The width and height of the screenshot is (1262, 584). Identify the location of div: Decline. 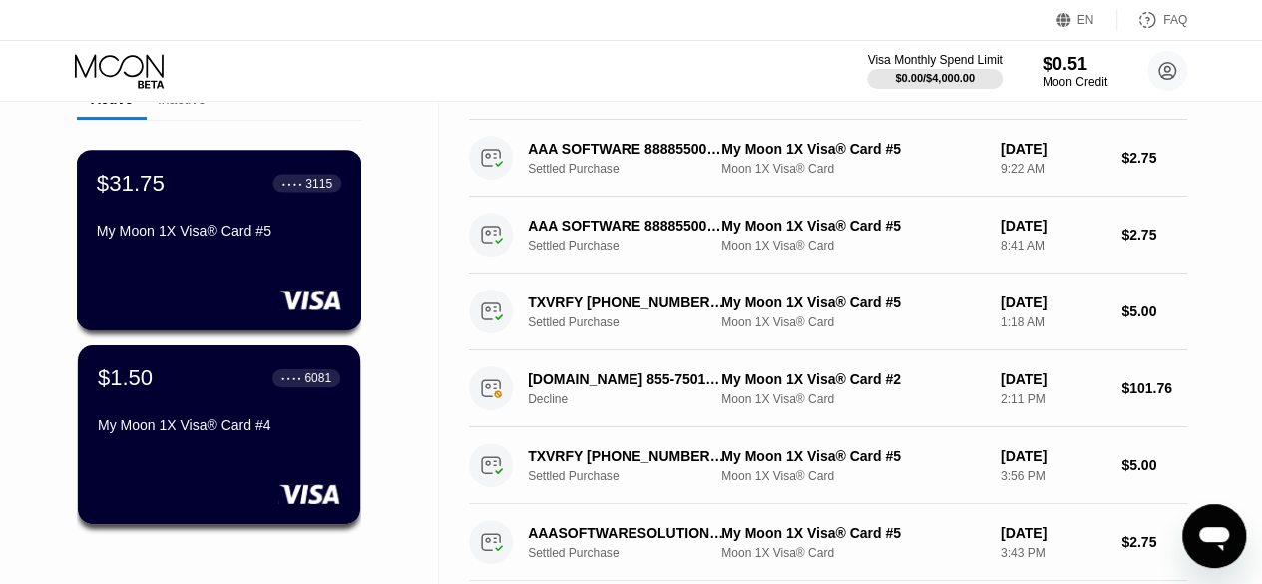
(633, 399).